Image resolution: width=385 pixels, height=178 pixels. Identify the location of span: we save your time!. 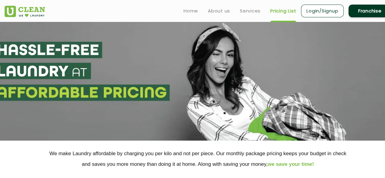
(290, 164).